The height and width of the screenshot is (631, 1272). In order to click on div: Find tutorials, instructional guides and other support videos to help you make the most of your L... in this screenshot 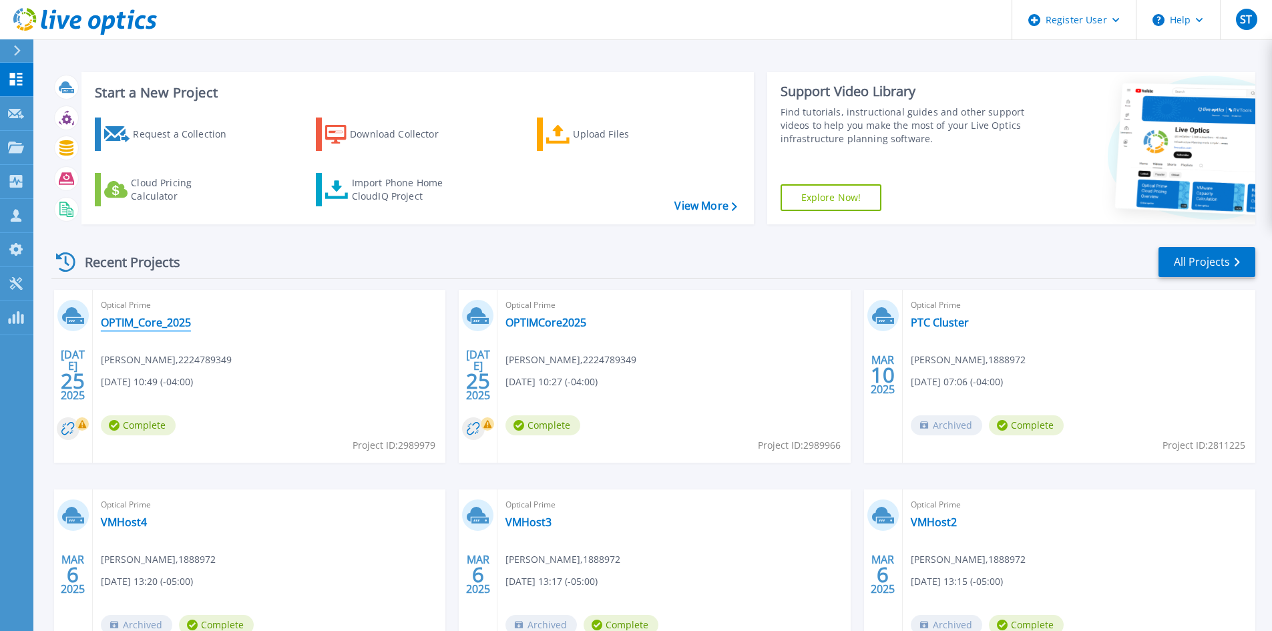, I will do `click(904, 125)`.